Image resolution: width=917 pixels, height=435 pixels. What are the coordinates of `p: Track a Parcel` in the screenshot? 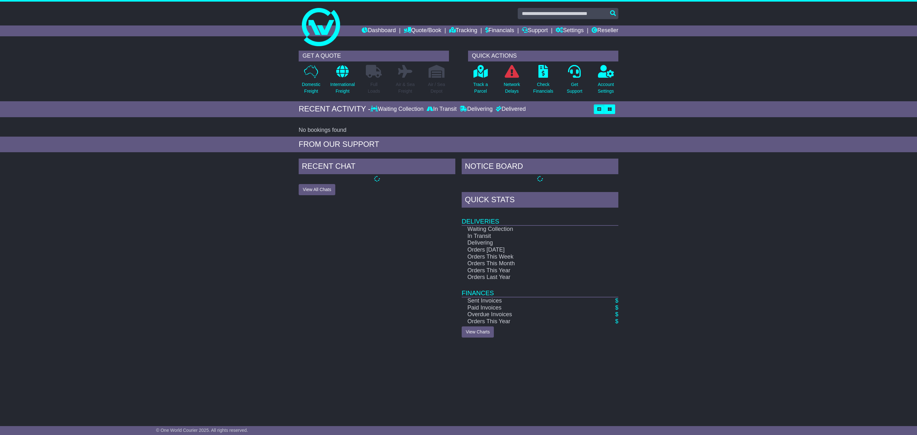 It's located at (480, 88).